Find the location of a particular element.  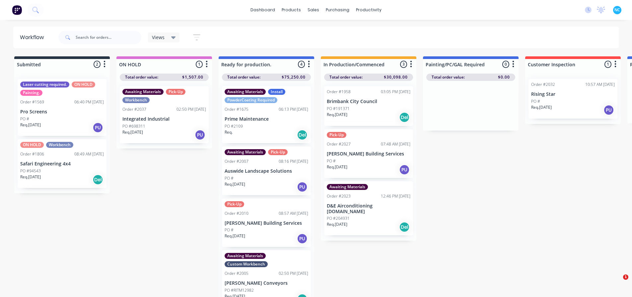

span: $75,250.00 is located at coordinates (294, 77).